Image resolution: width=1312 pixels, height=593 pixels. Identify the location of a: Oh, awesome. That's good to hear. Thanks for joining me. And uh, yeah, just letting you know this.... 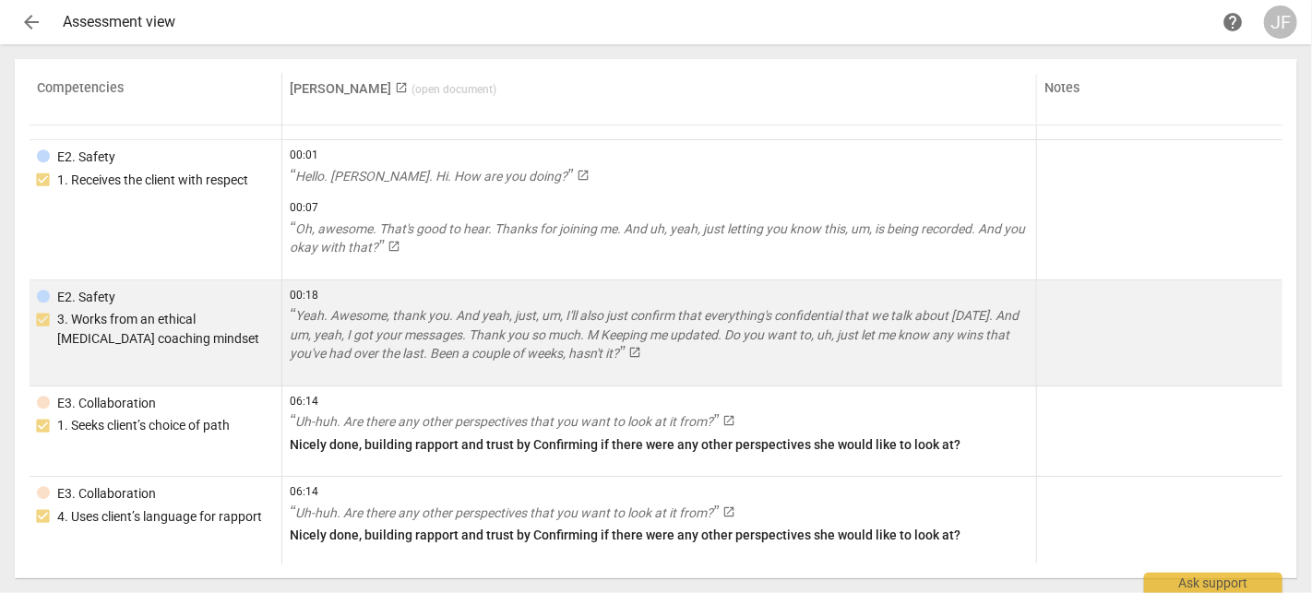
(659, 238).